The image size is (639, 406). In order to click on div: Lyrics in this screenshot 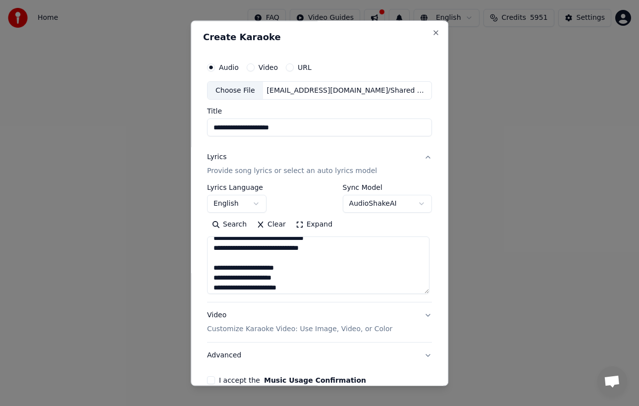, I will do `click(216, 158)`.